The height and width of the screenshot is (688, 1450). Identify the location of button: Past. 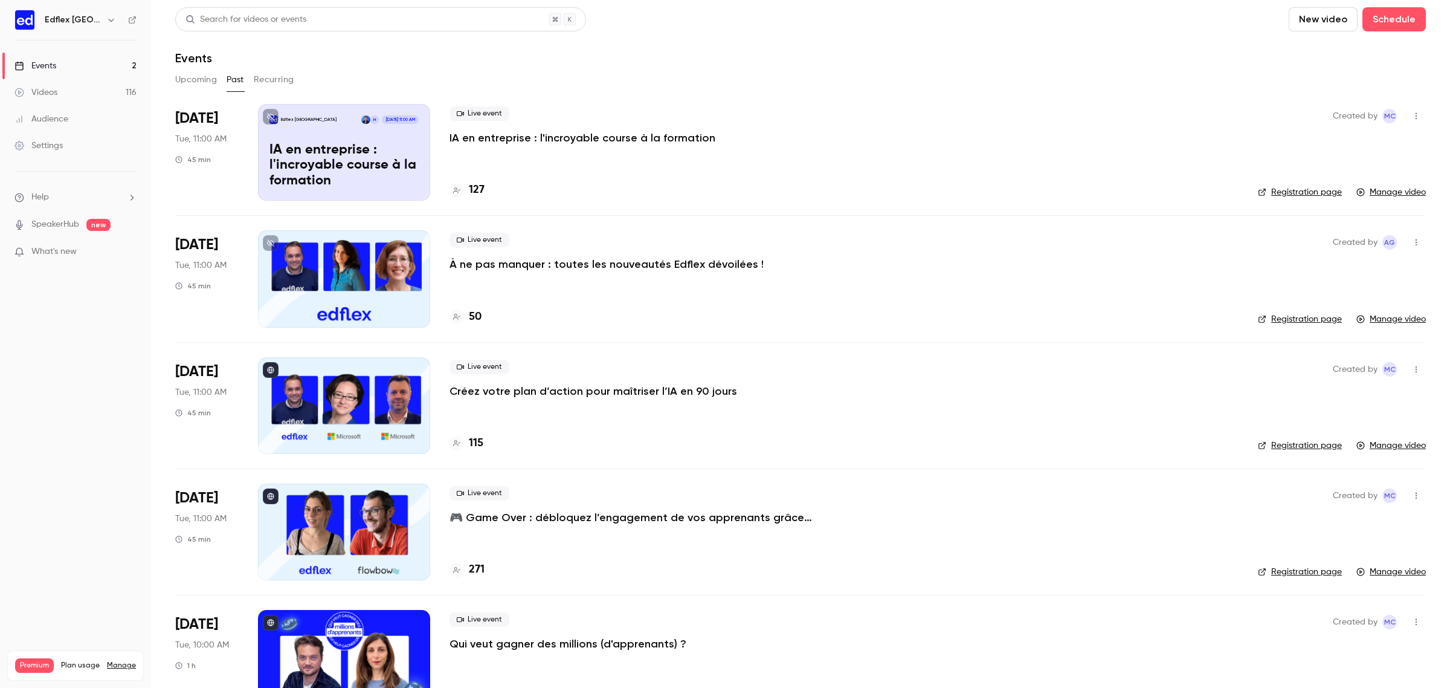
(235, 80).